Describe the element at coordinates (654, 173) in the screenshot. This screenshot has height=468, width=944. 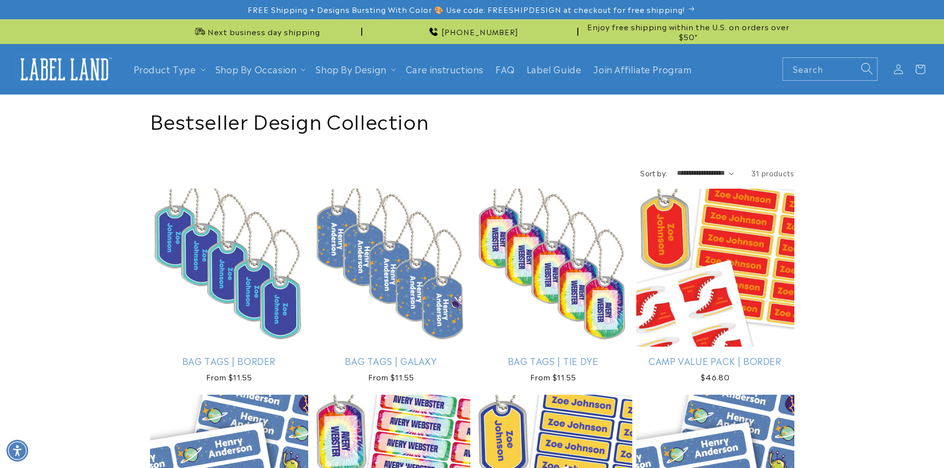
I see `label: Sort by:` at that location.